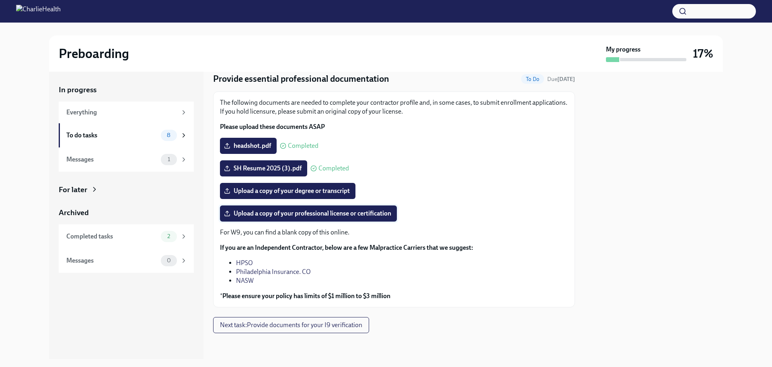 The image size is (772, 367). I want to click on div: Everything, so click(122, 112).